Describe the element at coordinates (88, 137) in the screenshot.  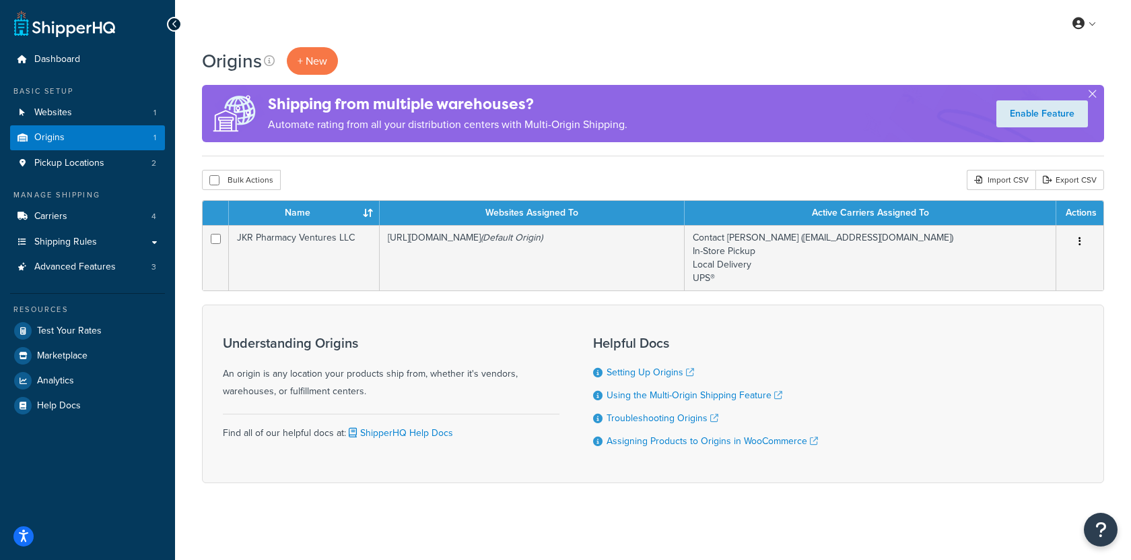
I see `li: Origins` at that location.